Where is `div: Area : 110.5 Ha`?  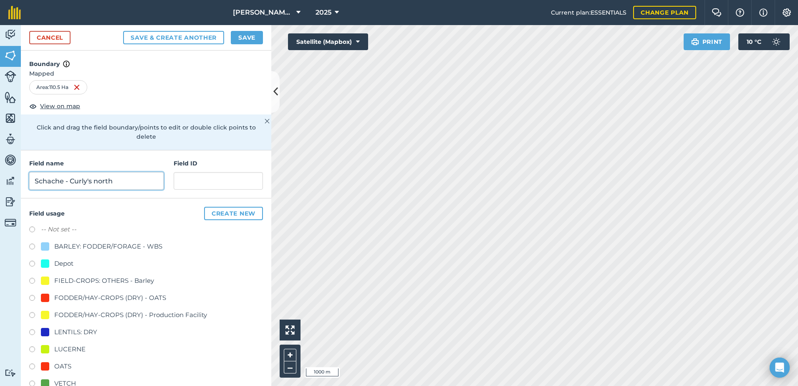 div: Area : 110.5 Ha is located at coordinates (58, 87).